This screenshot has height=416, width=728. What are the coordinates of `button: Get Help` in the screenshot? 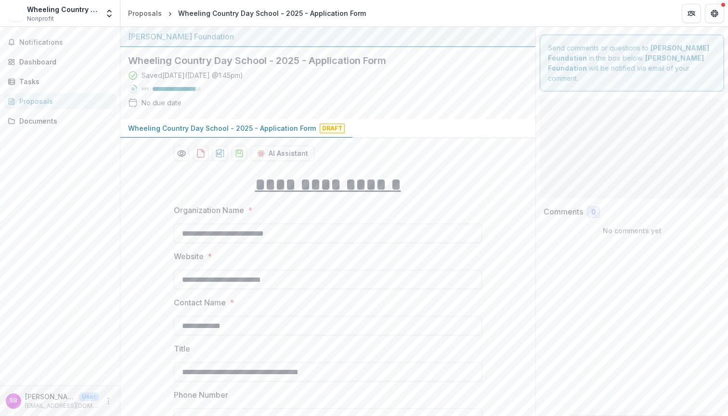 It's located at (714, 13).